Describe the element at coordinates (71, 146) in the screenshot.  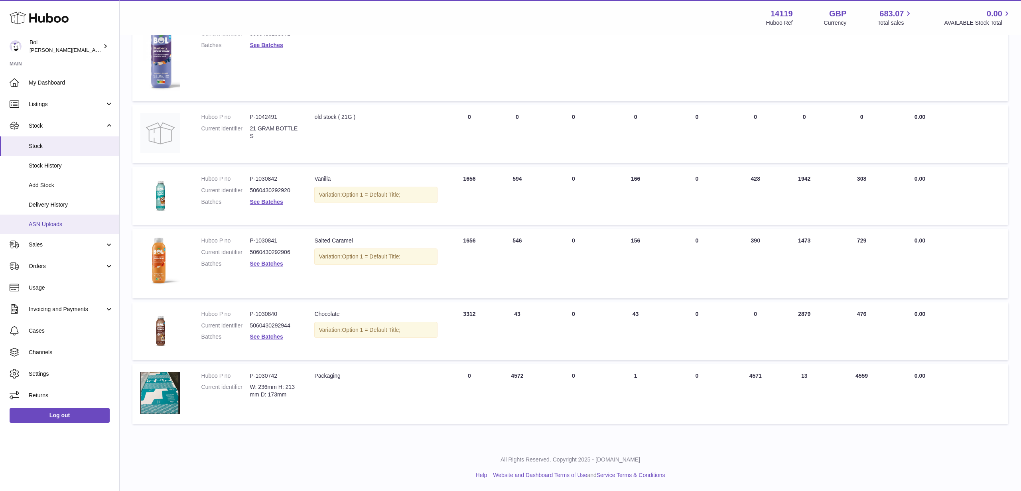
I see `span: Stock` at that location.